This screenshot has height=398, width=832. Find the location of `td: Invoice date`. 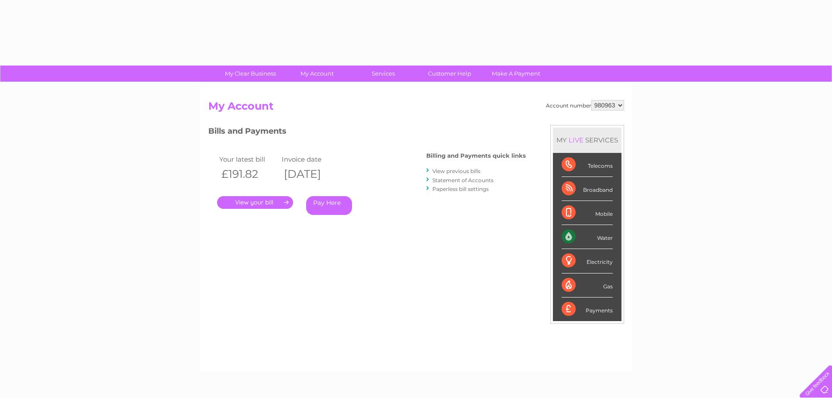

td: Invoice date is located at coordinates (311, 159).